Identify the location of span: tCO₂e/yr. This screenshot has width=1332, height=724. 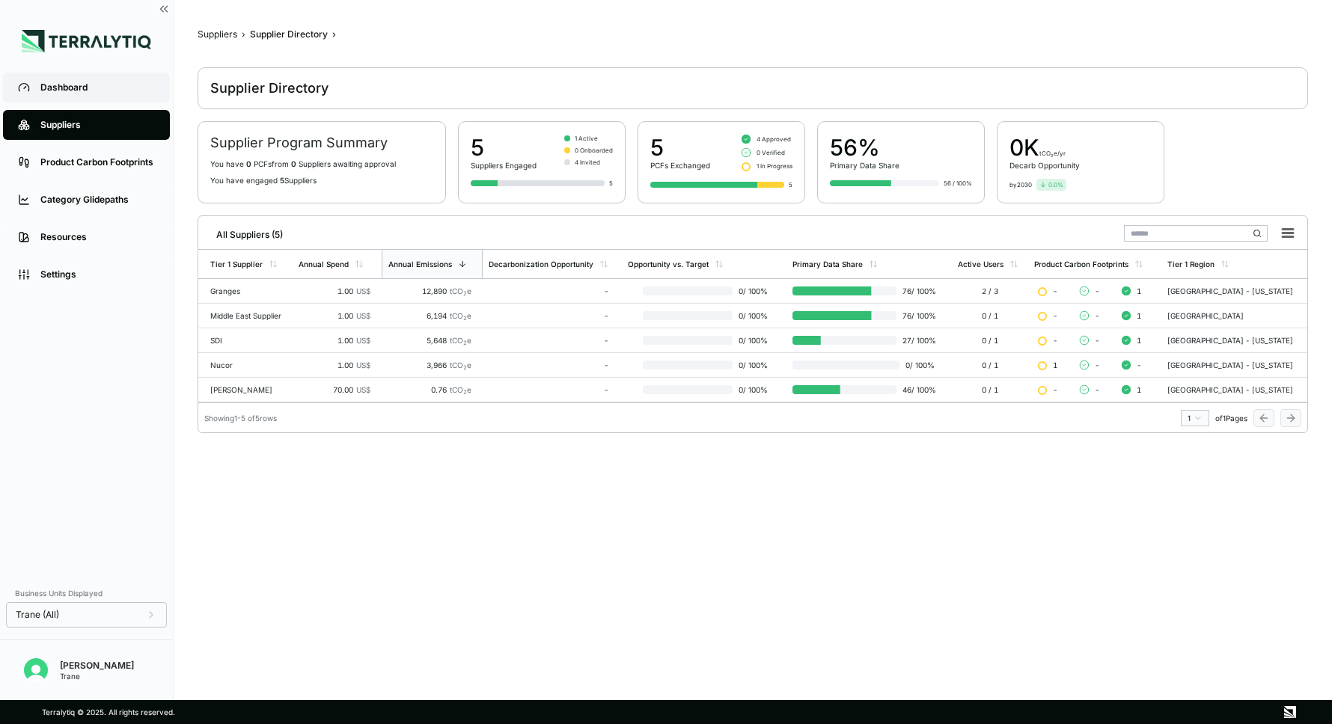
(1052, 153).